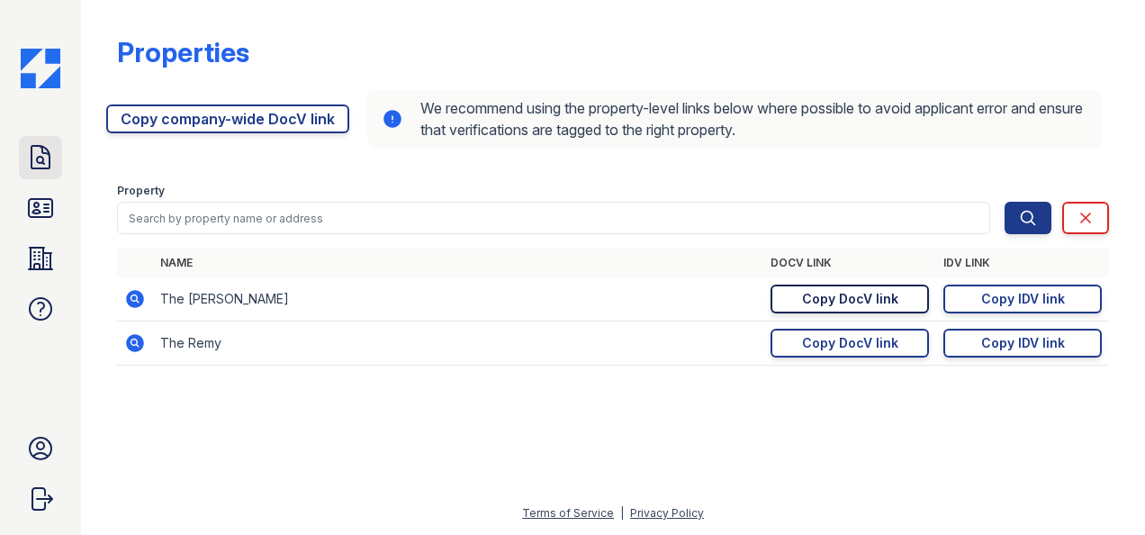 The height and width of the screenshot is (535, 1145). I want to click on th: DocV Link, so click(850, 263).